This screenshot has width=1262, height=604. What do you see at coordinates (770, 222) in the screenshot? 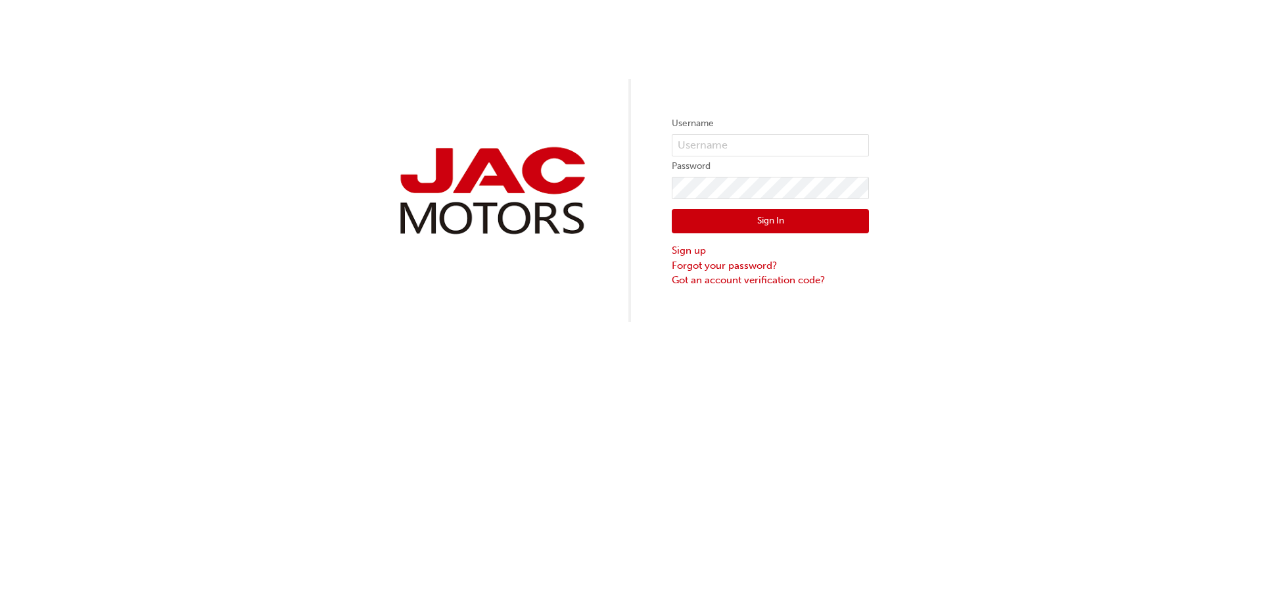
I see `button: Sign In` at bounding box center [770, 222].